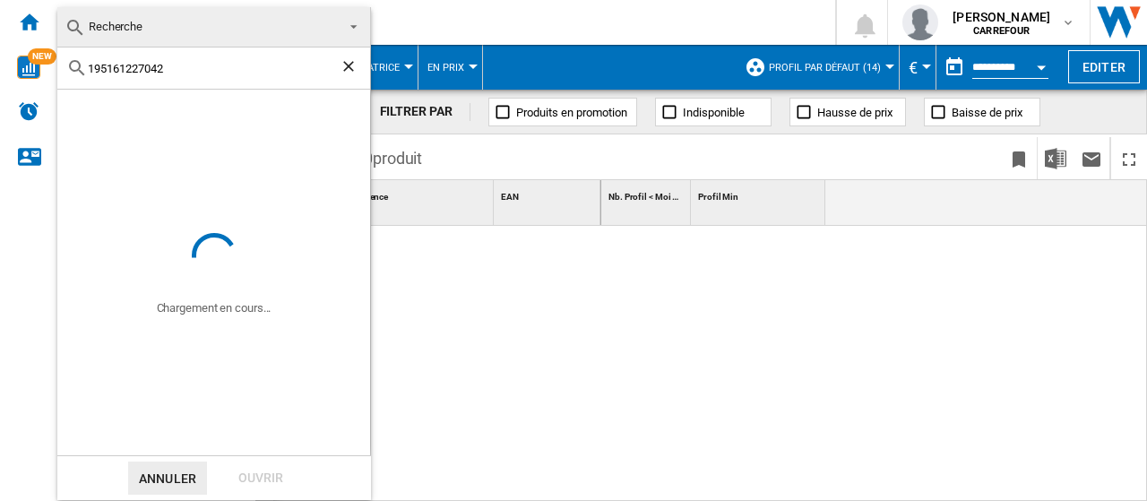 The width and height of the screenshot is (1147, 501). Describe the element at coordinates (214, 307) in the screenshot. I see `ng-transclude: Chargement en cours...` at that location.